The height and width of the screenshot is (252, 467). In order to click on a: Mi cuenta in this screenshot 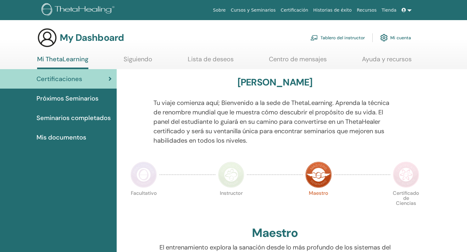, I will do `click(396, 38)`.